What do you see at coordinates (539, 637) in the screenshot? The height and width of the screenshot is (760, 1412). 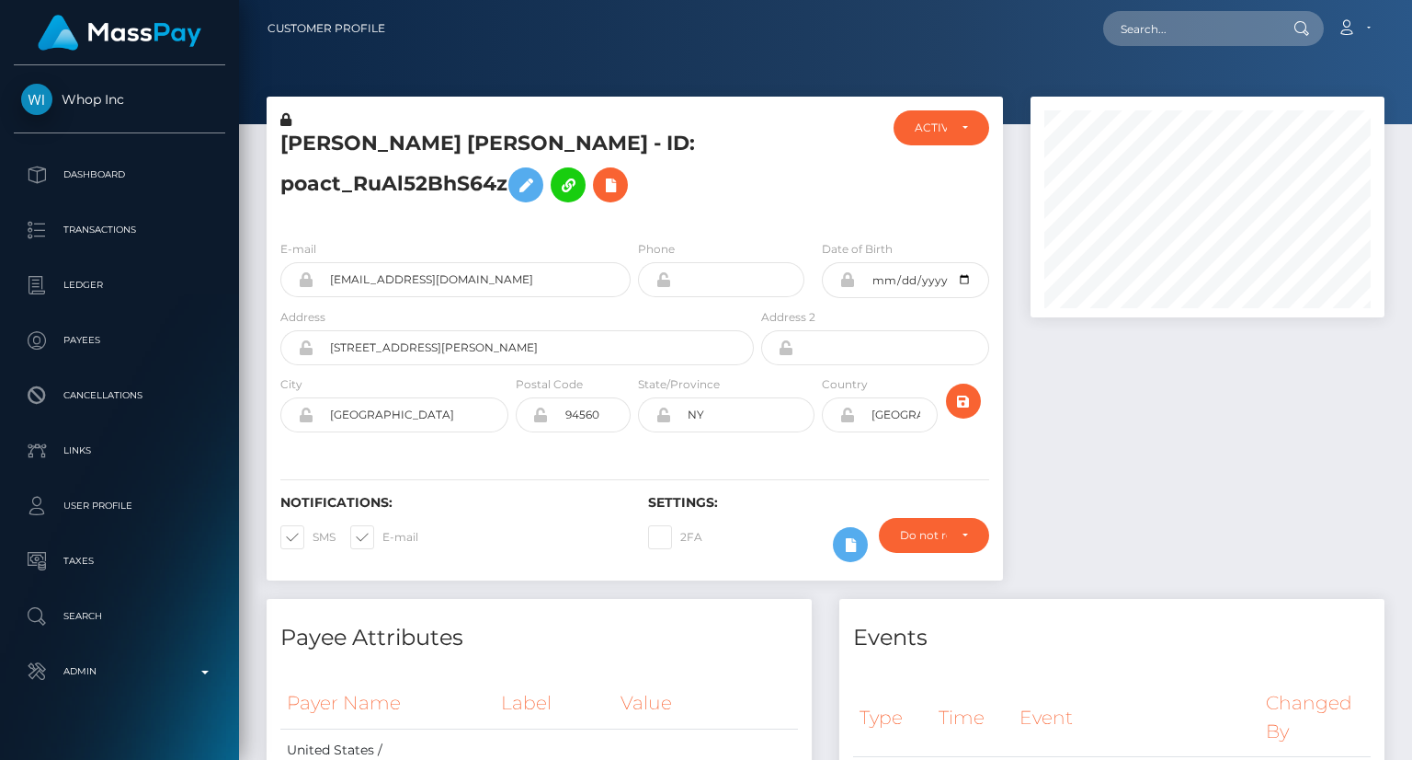 I see `h4: Payee Attributes` at bounding box center [539, 637].